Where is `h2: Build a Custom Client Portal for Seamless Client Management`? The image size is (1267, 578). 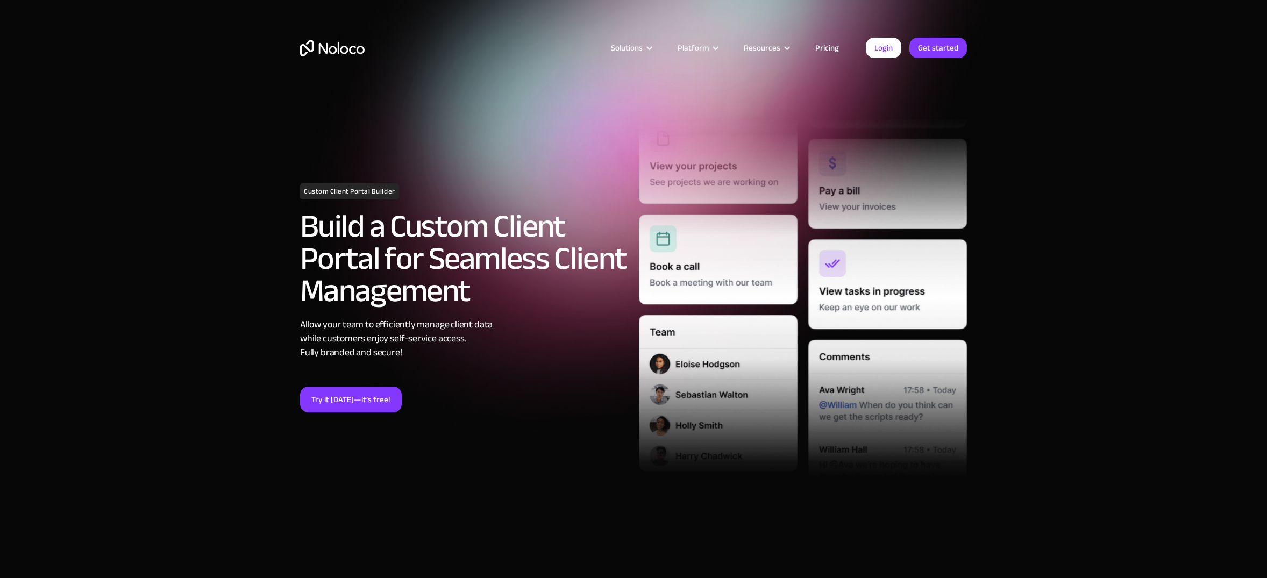
h2: Build a Custom Client Portal for Seamless Client Management is located at coordinates (464, 259).